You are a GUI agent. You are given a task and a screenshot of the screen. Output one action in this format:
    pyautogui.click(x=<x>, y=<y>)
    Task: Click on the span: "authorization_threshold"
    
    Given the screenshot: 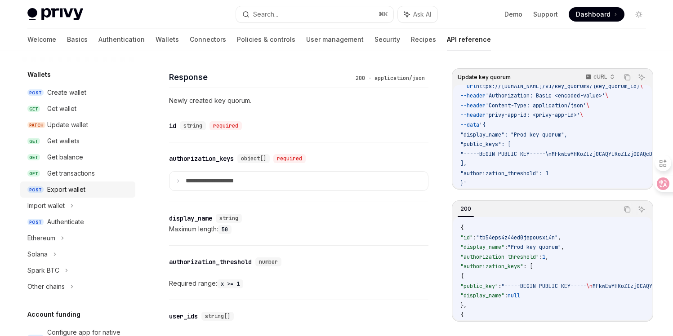 What is the action you would take?
    pyautogui.click(x=500, y=257)
    